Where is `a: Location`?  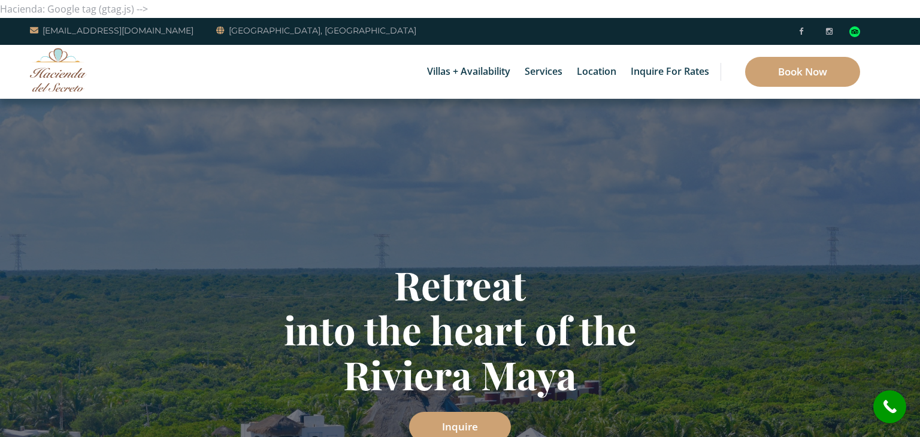 a: Location is located at coordinates (597, 72).